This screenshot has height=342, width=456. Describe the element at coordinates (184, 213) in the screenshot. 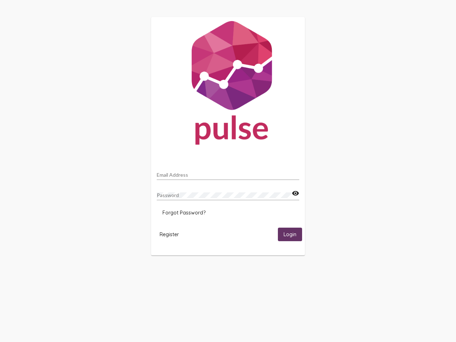

I see `span: Forgot Password?` at that location.